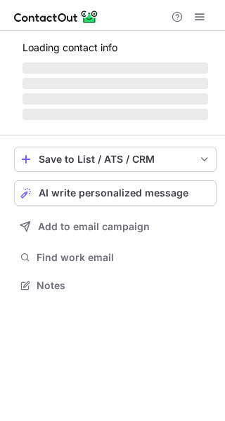  What do you see at coordinates (115, 286) in the screenshot?
I see `button: Notes` at bounding box center [115, 286].